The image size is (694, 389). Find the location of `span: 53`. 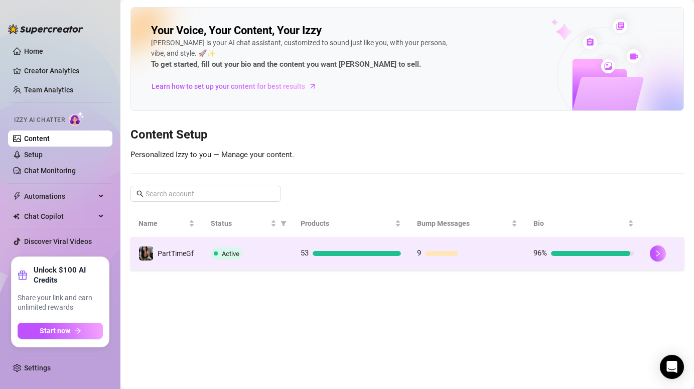

span: 53 is located at coordinates (305, 253).